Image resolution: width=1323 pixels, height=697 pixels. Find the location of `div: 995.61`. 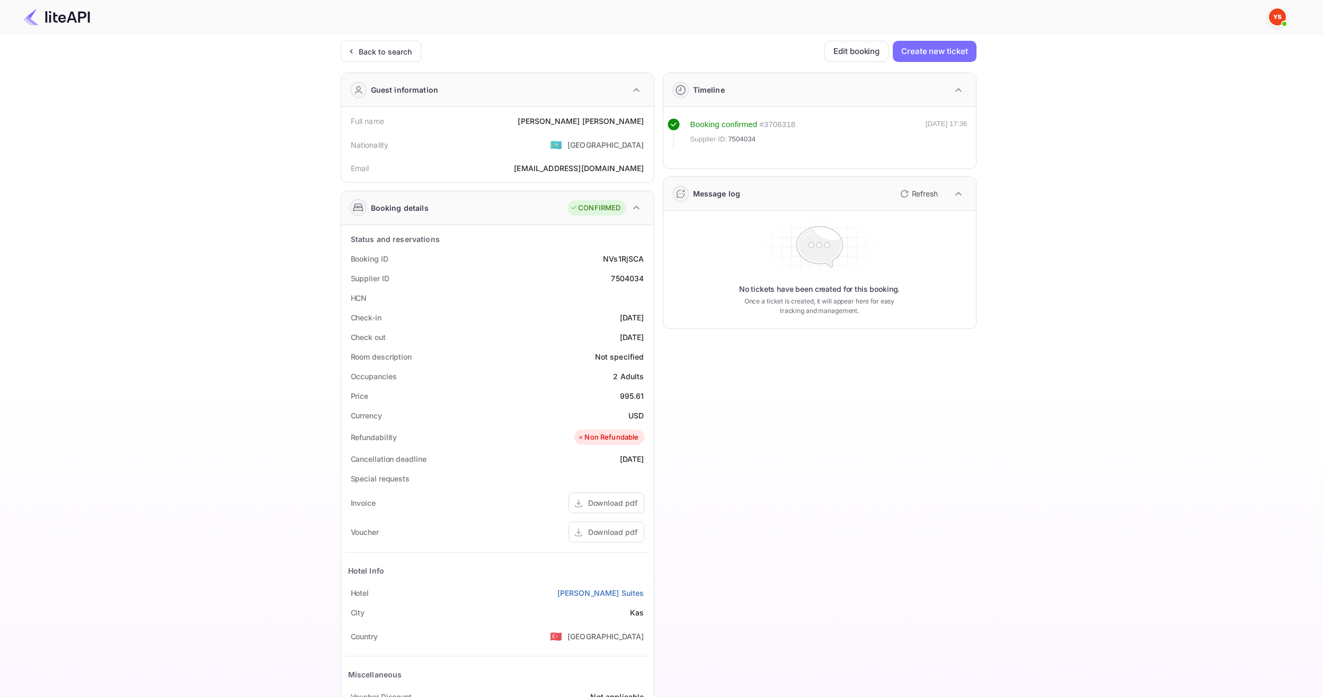

div: 995.61 is located at coordinates (632, 396).